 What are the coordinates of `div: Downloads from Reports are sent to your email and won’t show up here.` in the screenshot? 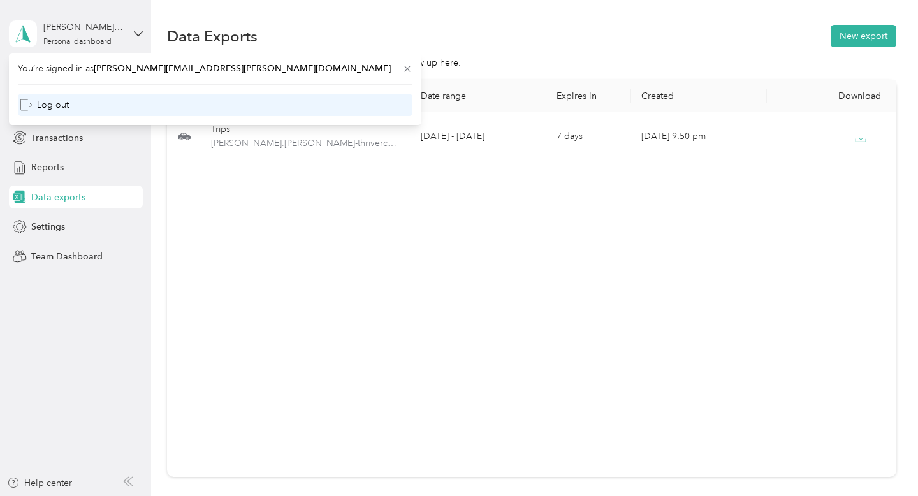 It's located at (532, 62).